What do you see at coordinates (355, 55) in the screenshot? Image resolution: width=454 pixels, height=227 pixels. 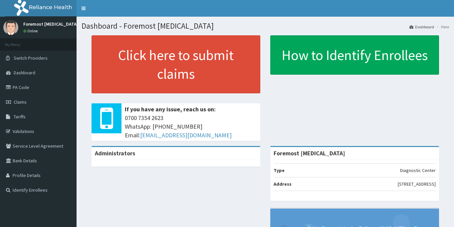 I see `a: How to Identify Enrollees` at bounding box center [355, 55].